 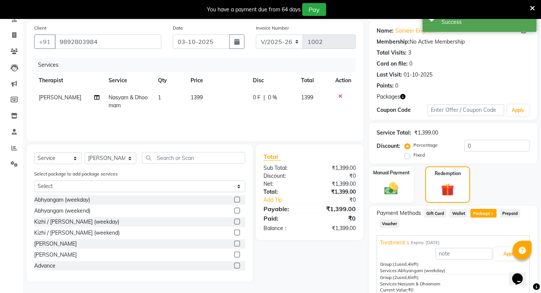 What do you see at coordinates (284, 184) in the screenshot?
I see `div: Net:` at bounding box center [284, 184].